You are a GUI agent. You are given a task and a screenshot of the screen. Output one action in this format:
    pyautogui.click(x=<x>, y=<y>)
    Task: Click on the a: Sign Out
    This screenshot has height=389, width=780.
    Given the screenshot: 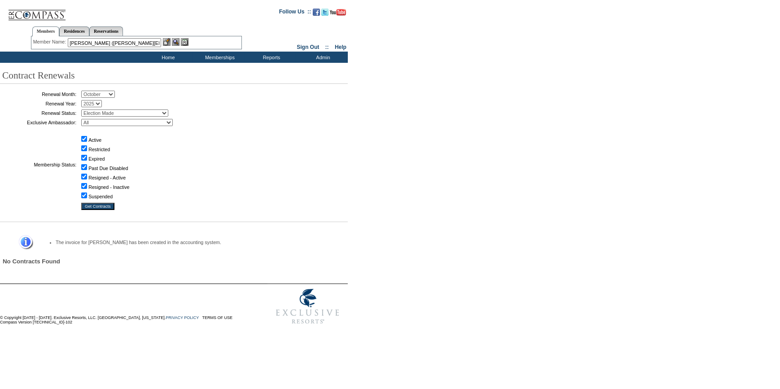 What is the action you would take?
    pyautogui.click(x=308, y=47)
    